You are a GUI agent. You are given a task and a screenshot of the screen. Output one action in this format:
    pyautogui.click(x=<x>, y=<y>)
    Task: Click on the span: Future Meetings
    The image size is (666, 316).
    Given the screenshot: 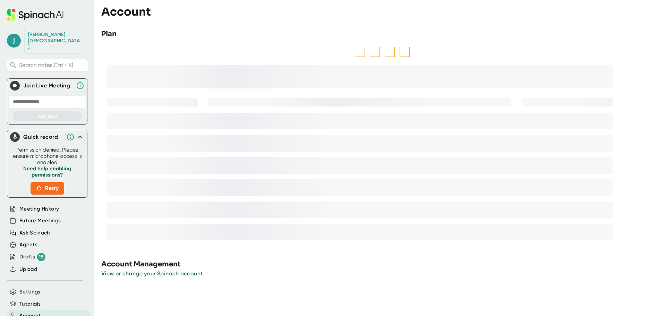 What is the action you would take?
    pyautogui.click(x=40, y=221)
    